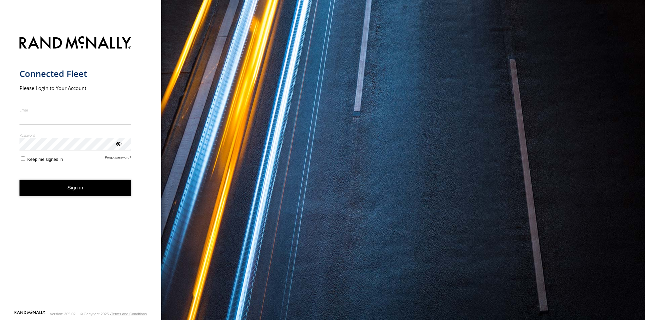 The height and width of the screenshot is (320, 645). What do you see at coordinates (23, 159) in the screenshot?
I see `input: Keep me signed in` at bounding box center [23, 159].